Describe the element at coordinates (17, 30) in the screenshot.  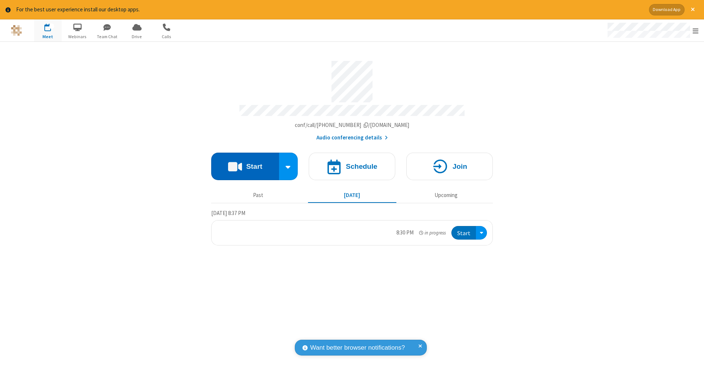
I see `img: QA Selenium DO NOT DELETE OR CHANGE` at that location.